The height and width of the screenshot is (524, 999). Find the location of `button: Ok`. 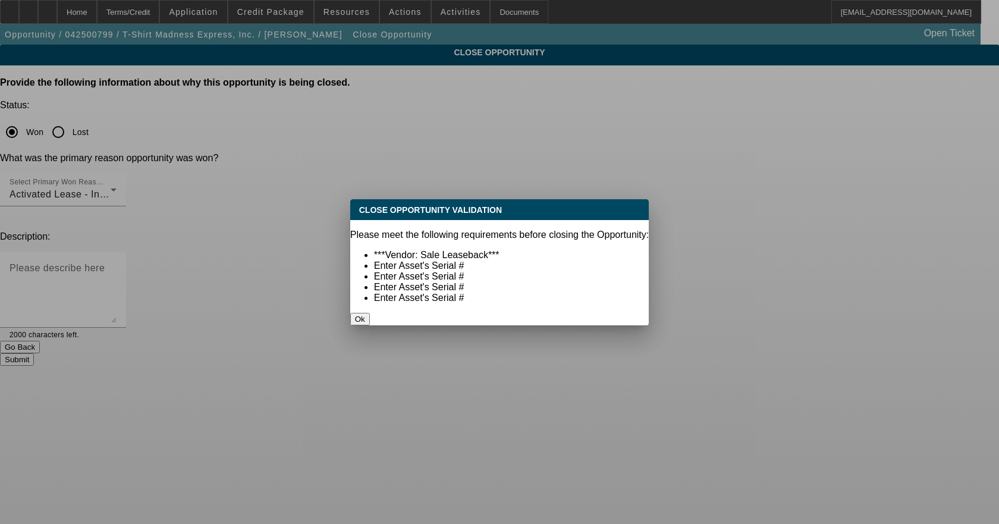

button: Ok is located at coordinates (360, 319).